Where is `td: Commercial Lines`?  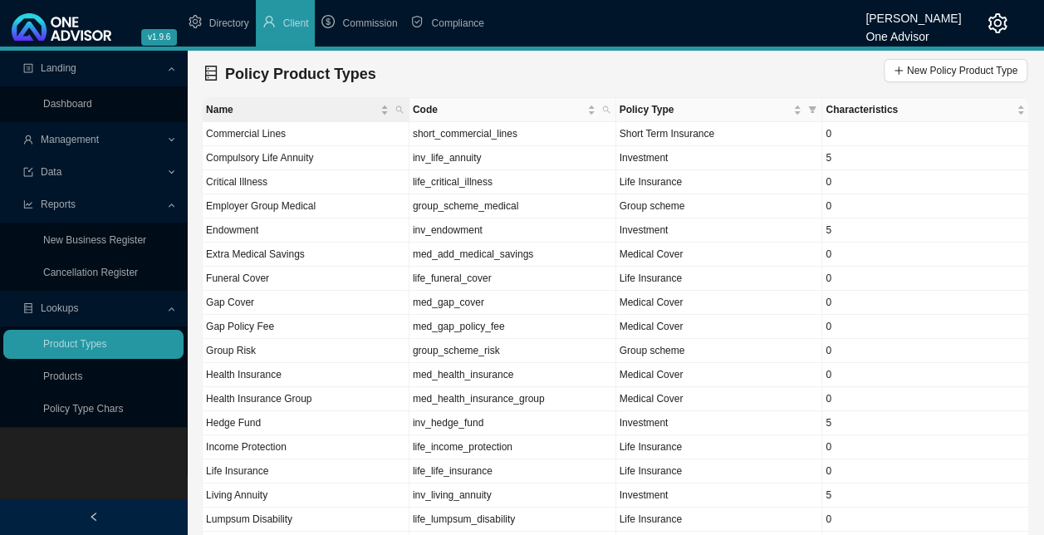
td: Commercial Lines is located at coordinates (306, 134).